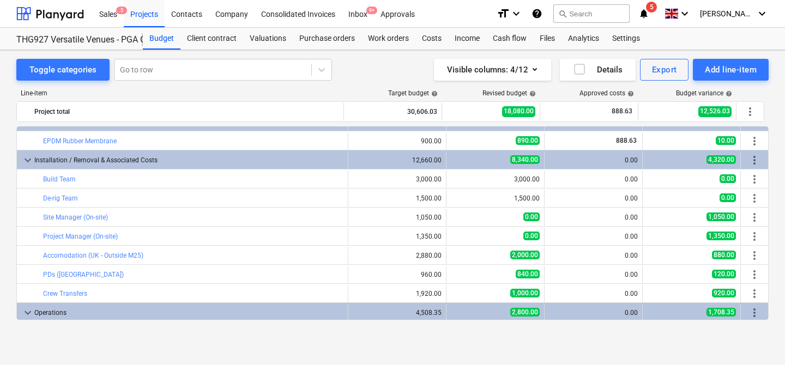 The width and height of the screenshot is (785, 365). Describe the element at coordinates (725, 141) in the screenshot. I see `span: 10.00` at that location.